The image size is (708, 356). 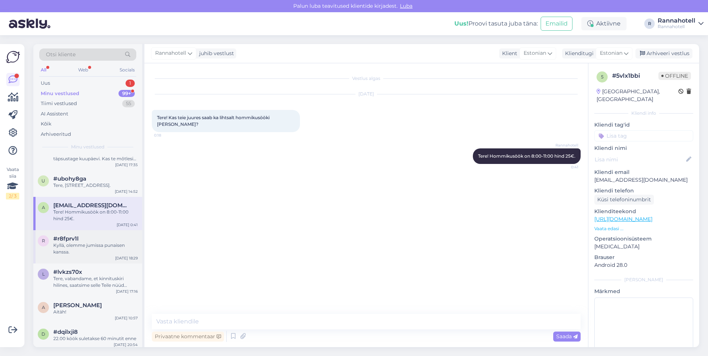 What do you see at coordinates (643, 113) in the screenshot?
I see `div: Kliendi info` at bounding box center [643, 113].